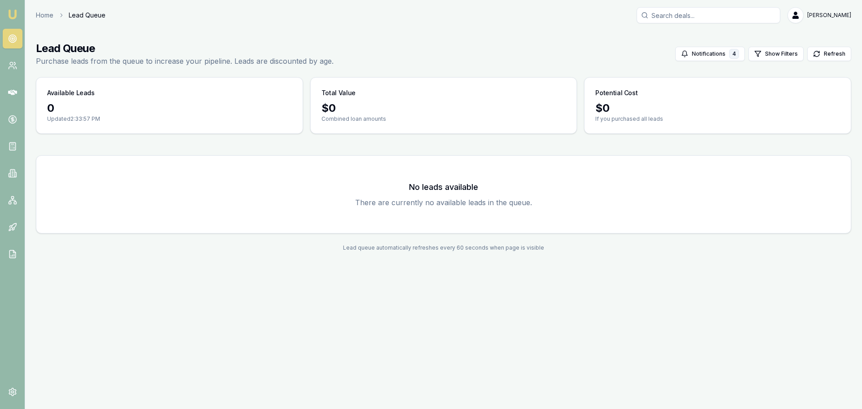 The height and width of the screenshot is (409, 862). Describe the element at coordinates (734, 54) in the screenshot. I see `div: 4` at that location.